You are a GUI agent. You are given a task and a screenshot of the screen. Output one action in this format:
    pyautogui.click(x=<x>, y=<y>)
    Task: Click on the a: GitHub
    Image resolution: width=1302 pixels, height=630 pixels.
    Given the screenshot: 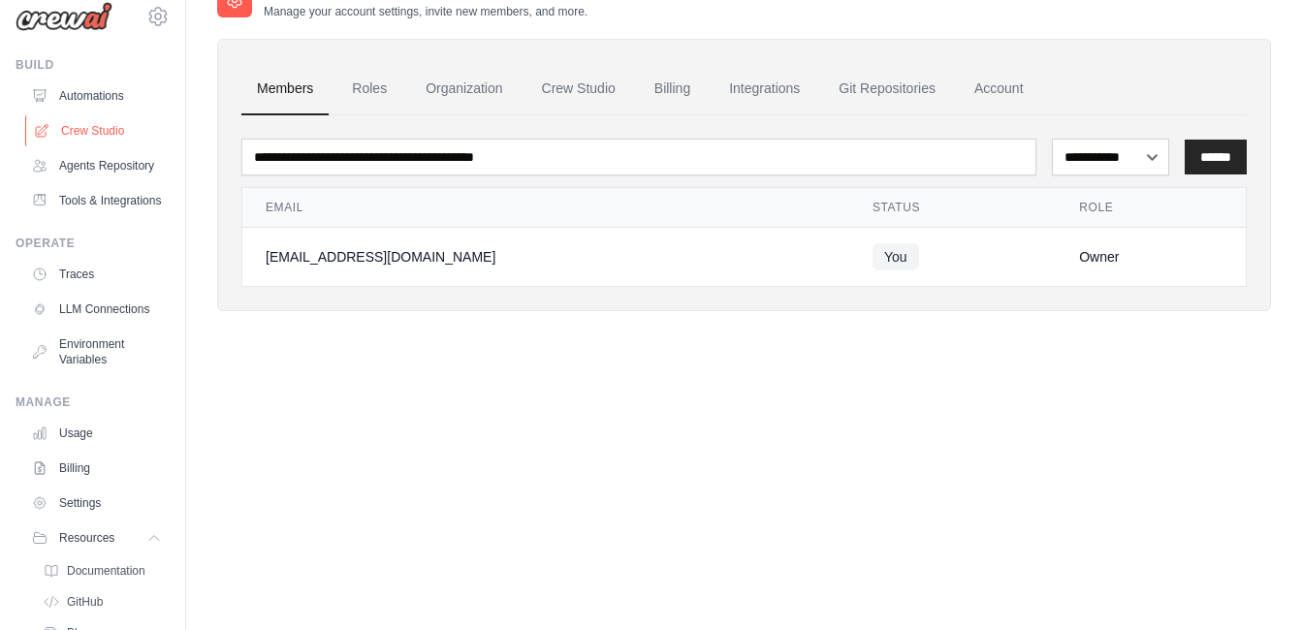 What is the action you would take?
    pyautogui.click(x=102, y=602)
    